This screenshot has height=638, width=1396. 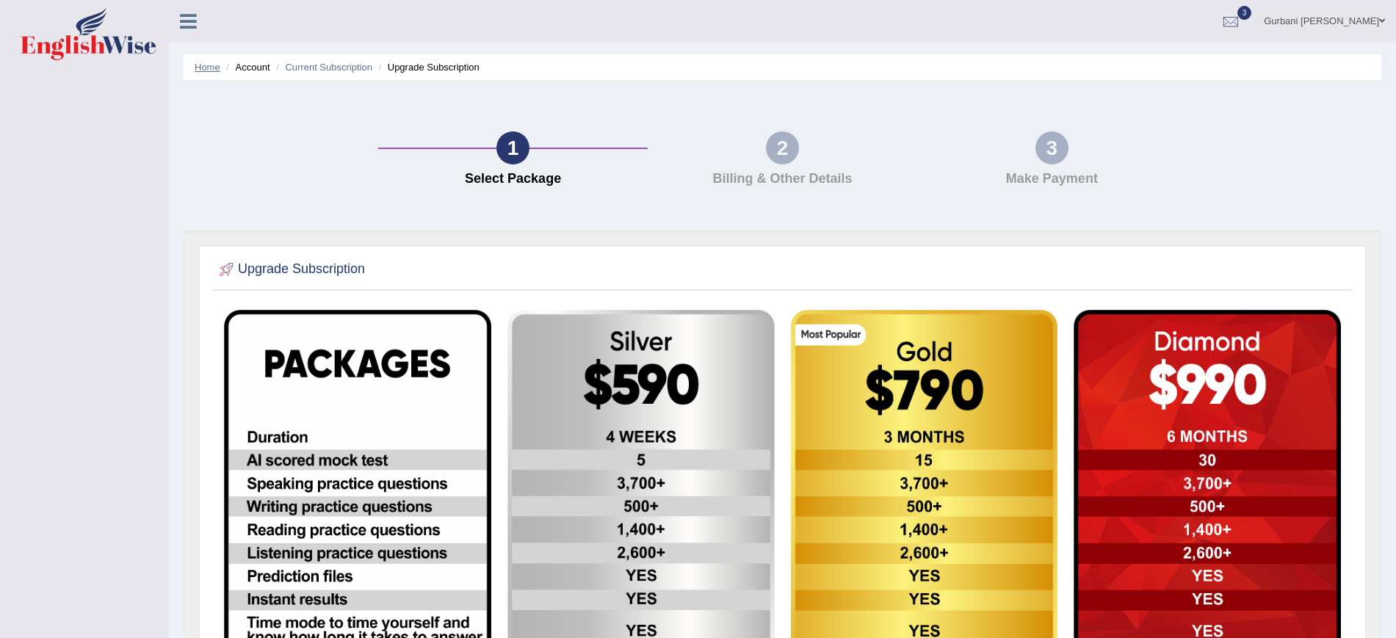 I want to click on div: 1, so click(x=512, y=148).